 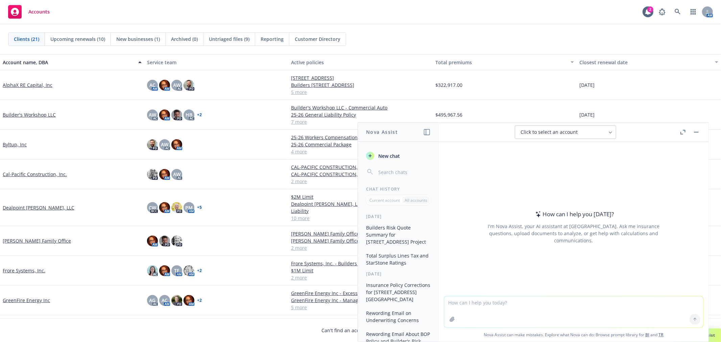 What do you see at coordinates (360, 137) in the screenshot?
I see `a: 25-26 Workers Compensation` at bounding box center [360, 137].